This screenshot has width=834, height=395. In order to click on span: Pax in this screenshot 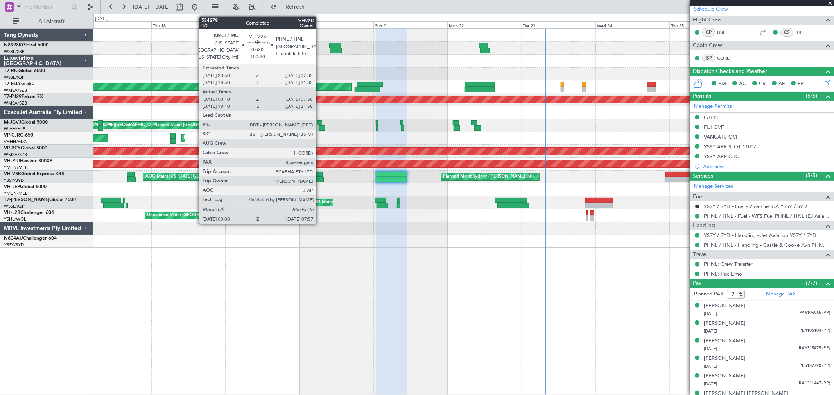, I will do `click(697, 284)`.